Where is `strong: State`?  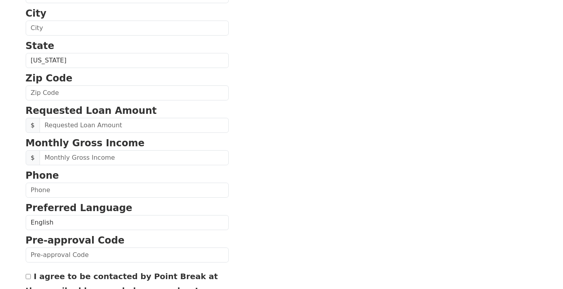
strong: State is located at coordinates (40, 46).